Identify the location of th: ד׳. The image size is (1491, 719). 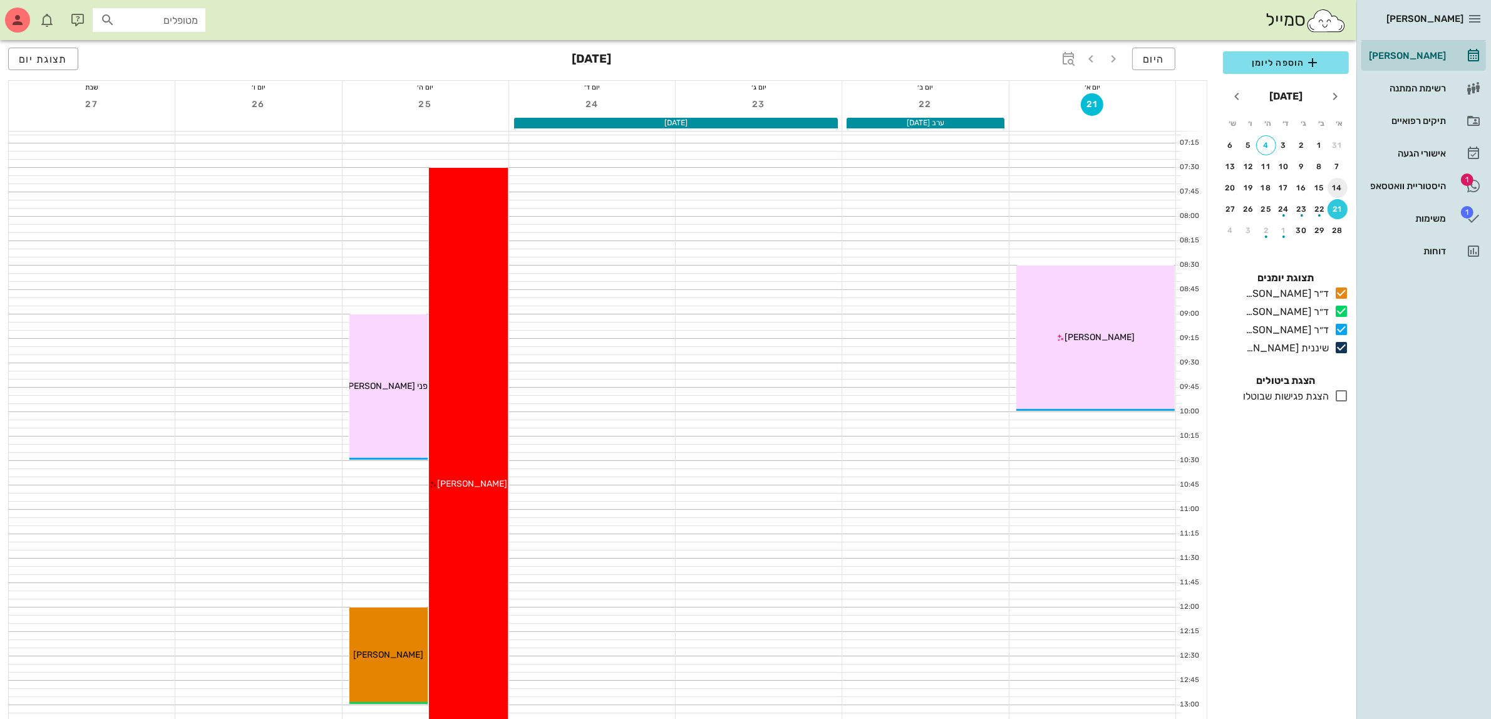
(1285, 123).